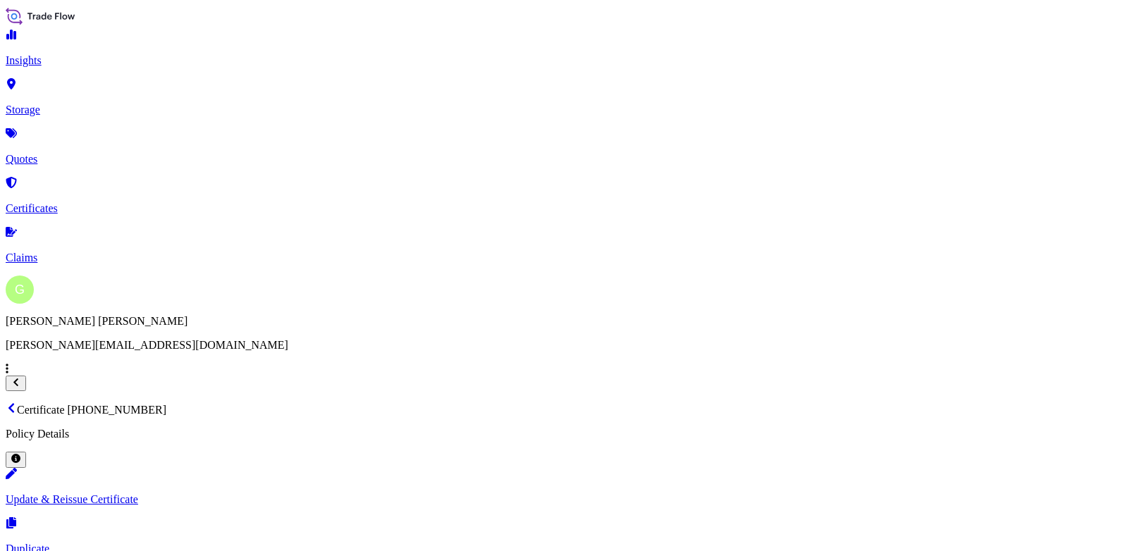  Describe the element at coordinates (561, 110) in the screenshot. I see `p: Storage` at that location.